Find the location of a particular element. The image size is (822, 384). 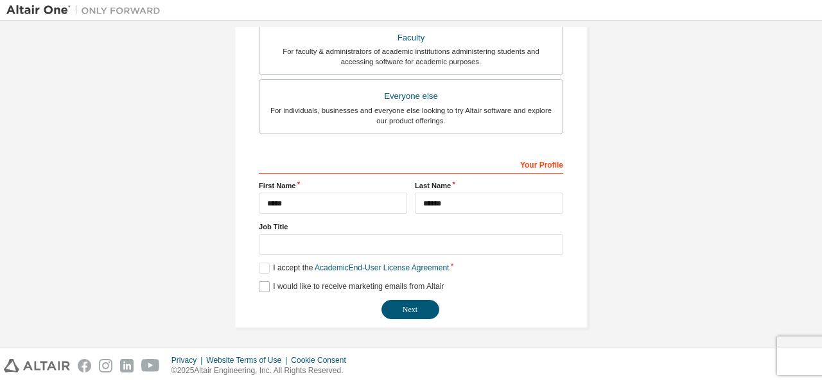

img: altair_logo.svg is located at coordinates (37, 365).